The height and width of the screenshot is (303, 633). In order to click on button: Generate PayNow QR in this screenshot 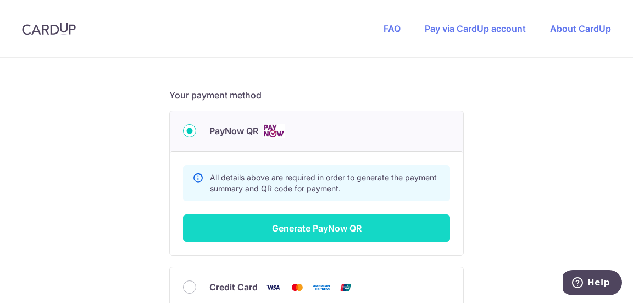, I will do `click(317, 228)`.